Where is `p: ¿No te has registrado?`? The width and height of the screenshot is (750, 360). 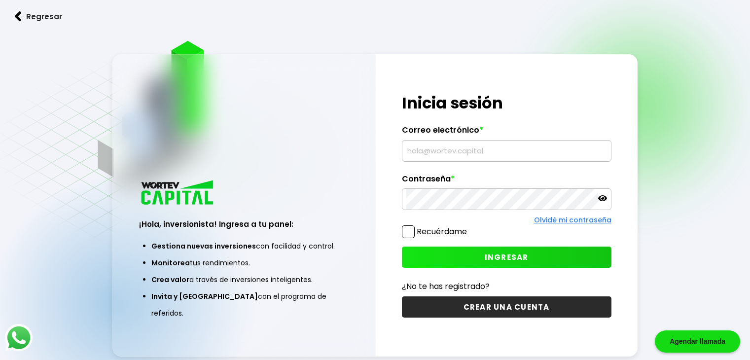 p: ¿No te has registrado? is located at coordinates (507, 286).